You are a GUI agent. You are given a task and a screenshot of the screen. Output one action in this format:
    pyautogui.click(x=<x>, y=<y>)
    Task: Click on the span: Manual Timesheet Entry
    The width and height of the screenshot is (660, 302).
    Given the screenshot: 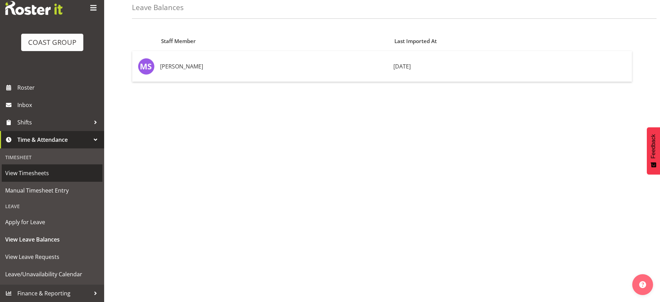 What is the action you would take?
    pyautogui.click(x=52, y=190)
    